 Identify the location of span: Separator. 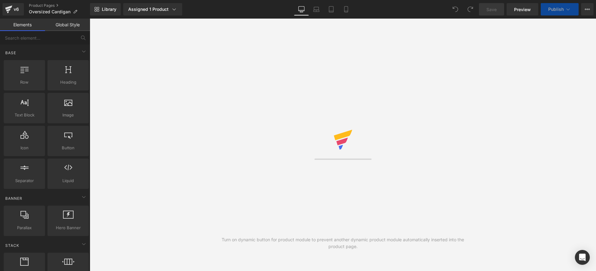
(24, 181).